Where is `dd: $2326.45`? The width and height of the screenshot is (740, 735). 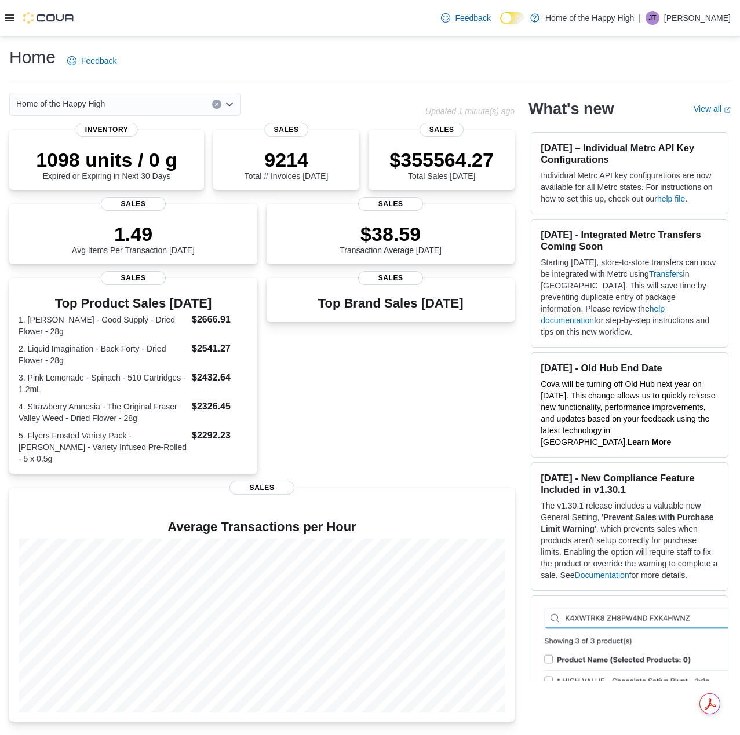 dd: $2326.45 is located at coordinates (220, 407).